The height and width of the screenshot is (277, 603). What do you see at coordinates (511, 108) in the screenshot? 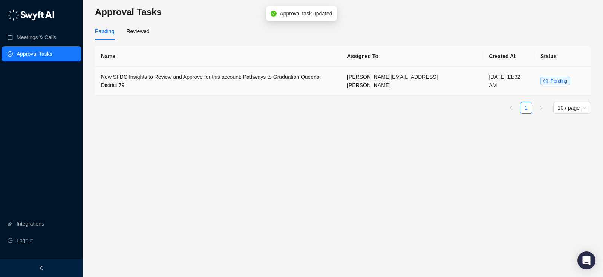
I see `button: left` at bounding box center [511, 108].